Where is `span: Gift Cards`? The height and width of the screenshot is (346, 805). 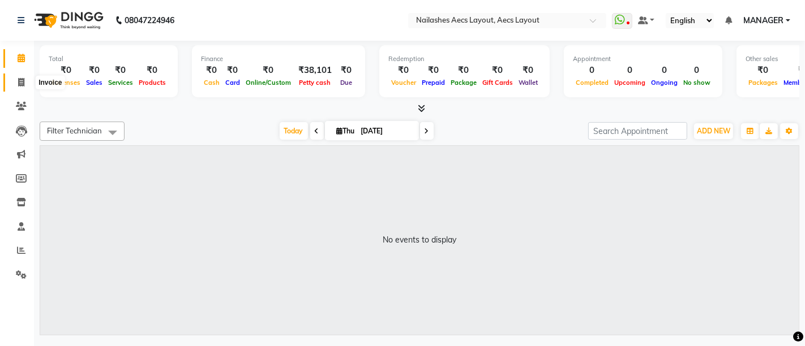 span: Gift Cards is located at coordinates (498, 83).